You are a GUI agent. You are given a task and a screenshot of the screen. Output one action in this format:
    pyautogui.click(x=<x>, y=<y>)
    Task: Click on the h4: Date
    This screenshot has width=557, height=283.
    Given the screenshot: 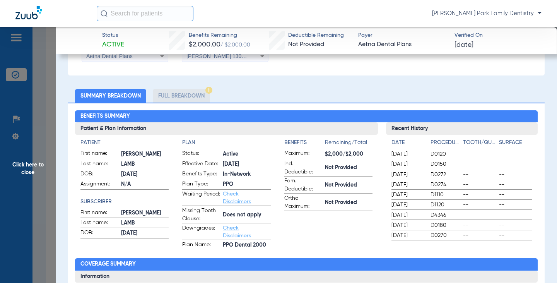 What is the action you would take?
    pyautogui.click(x=407, y=142)
    